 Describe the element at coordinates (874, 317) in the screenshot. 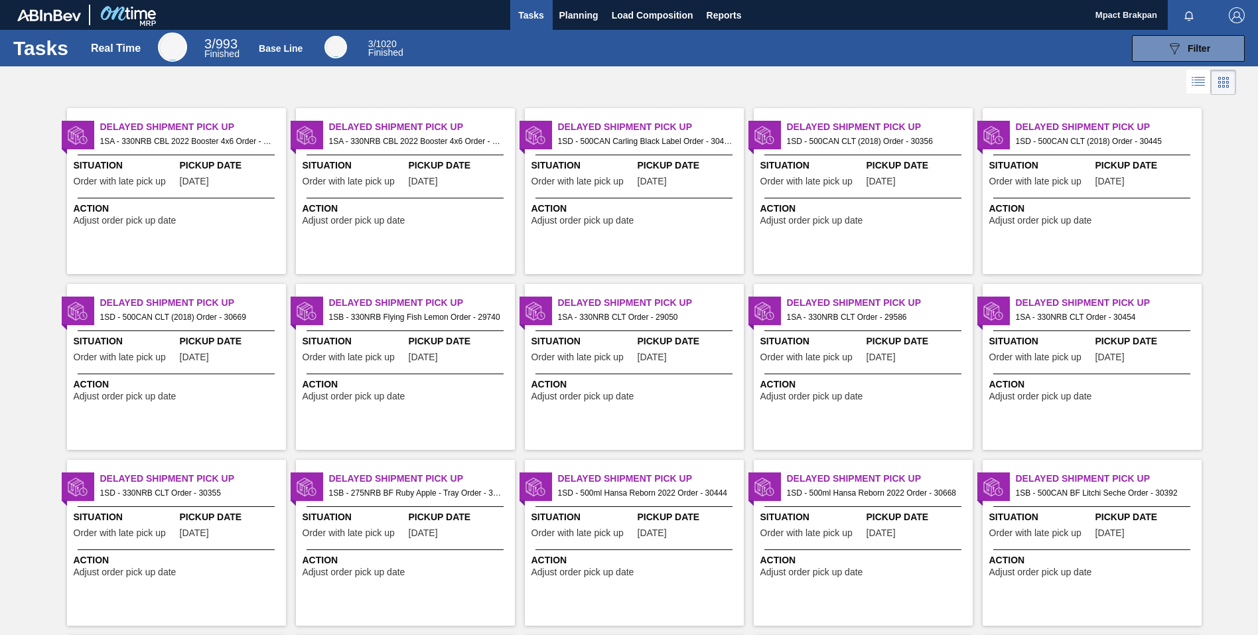

I see `span: 1SA - 330NRB CLT Order - 29586` at that location.